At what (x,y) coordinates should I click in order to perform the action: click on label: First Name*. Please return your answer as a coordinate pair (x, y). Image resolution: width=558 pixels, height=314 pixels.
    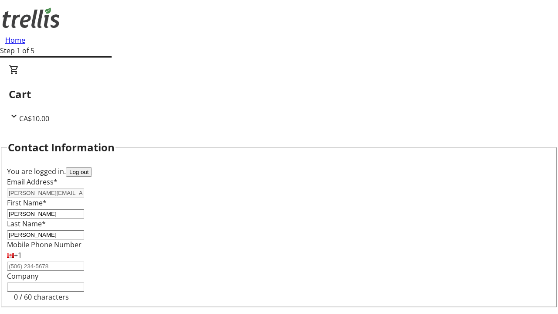
    Looking at the image, I should click on (27, 203).